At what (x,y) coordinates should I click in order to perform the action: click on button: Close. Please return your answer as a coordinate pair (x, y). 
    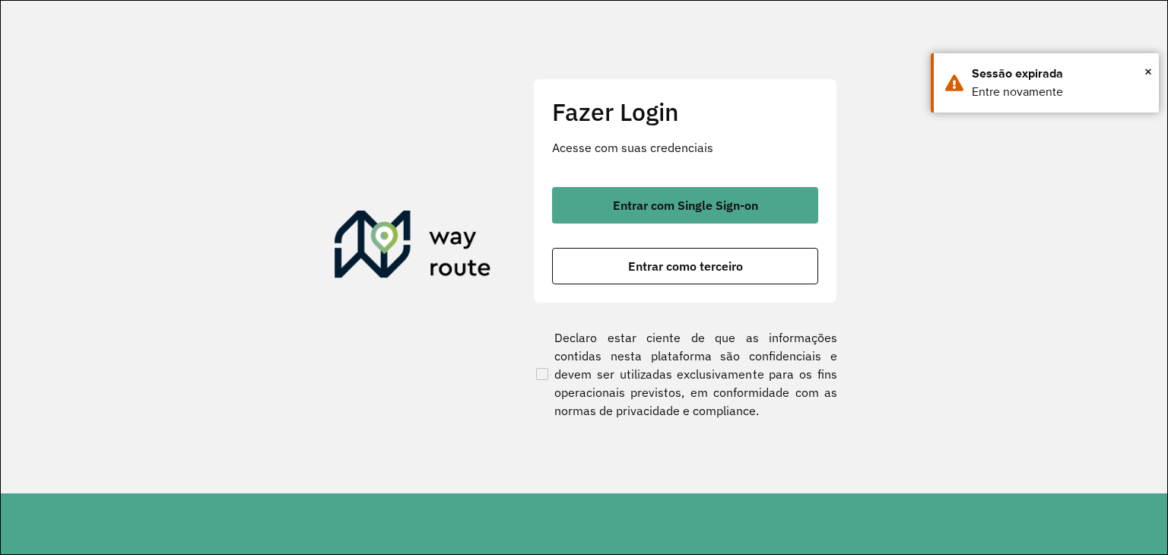
    Looking at the image, I should click on (1148, 71).